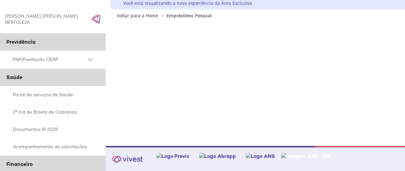 The image size is (405, 171). Describe the element at coordinates (218, 156) in the screenshot. I see `img: Logo Abrapp` at that location.